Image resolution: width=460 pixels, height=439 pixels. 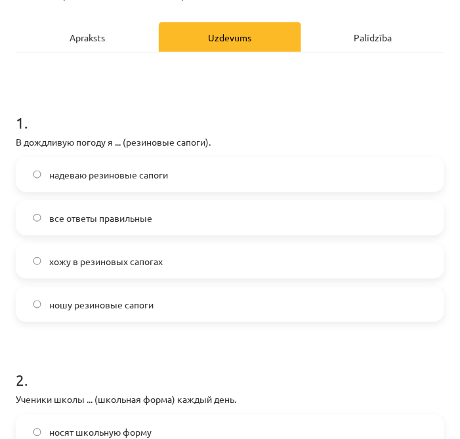 What do you see at coordinates (37, 218) in the screenshot?
I see `input: все ответы правильные` at bounding box center [37, 218].